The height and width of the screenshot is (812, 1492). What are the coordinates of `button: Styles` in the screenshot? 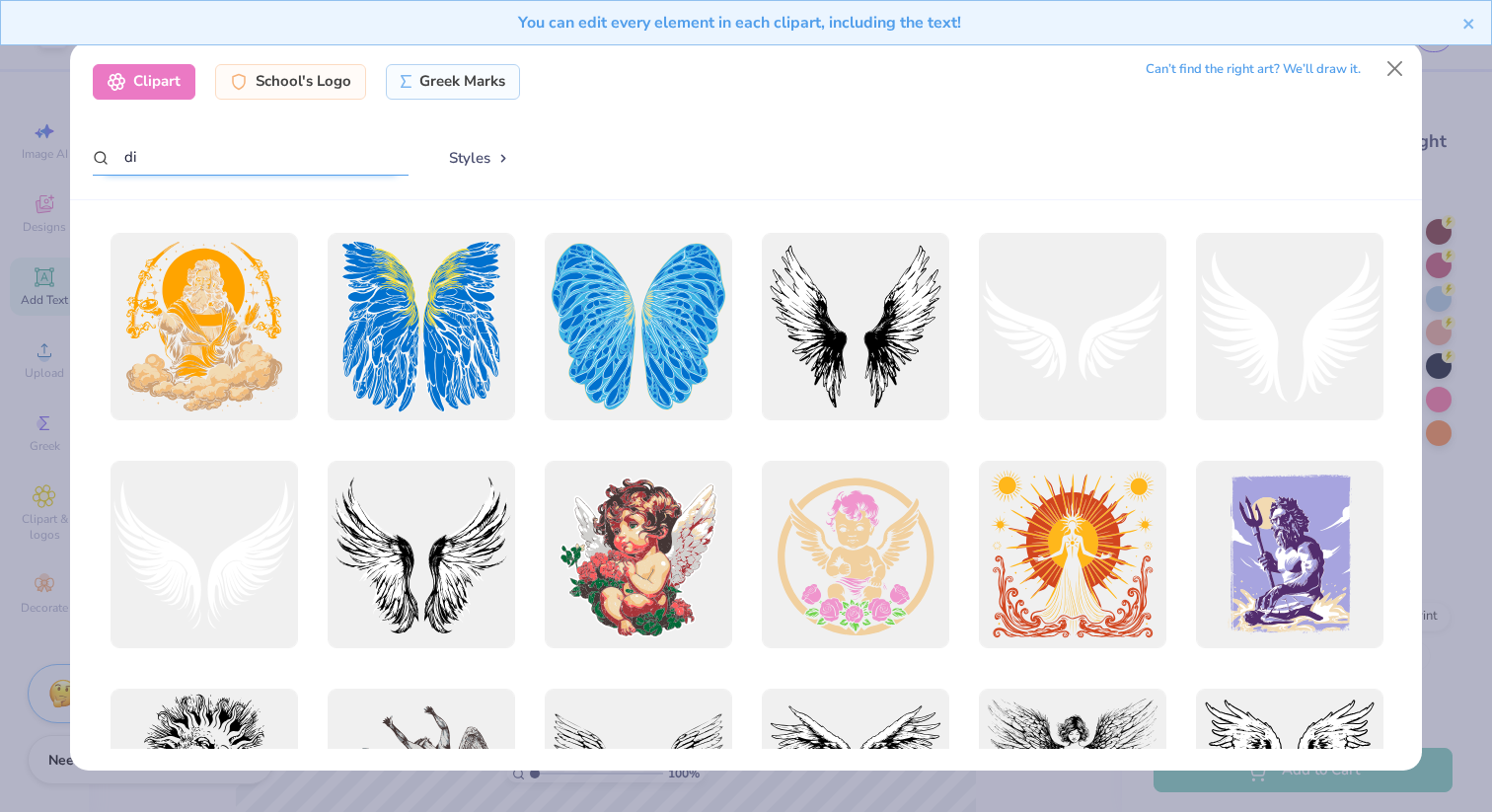 It's located at (479, 158).